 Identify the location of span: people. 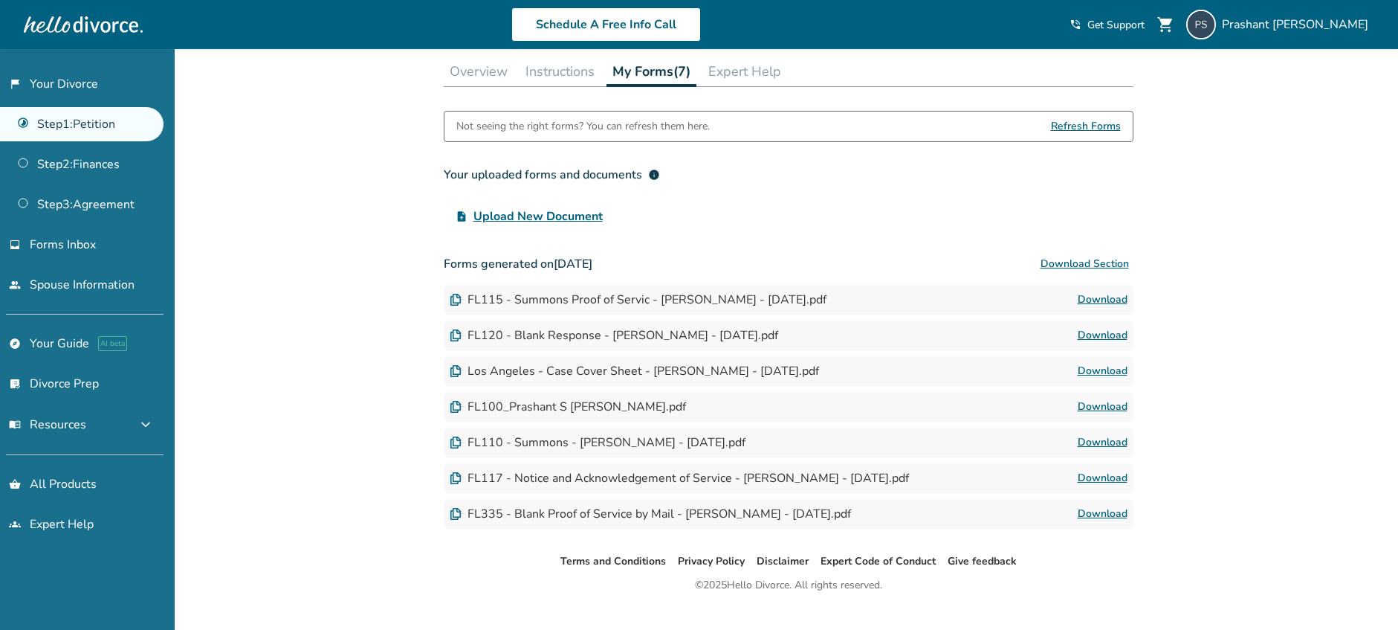
(15, 285).